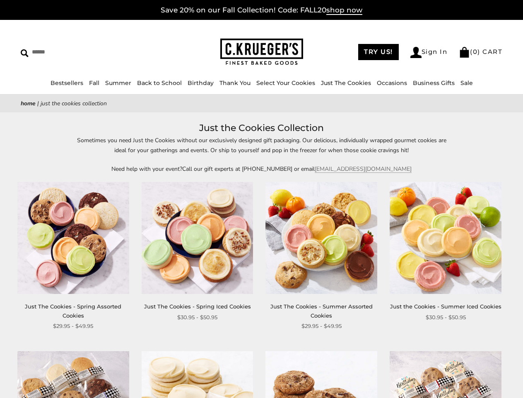 The image size is (523, 398). Describe the element at coordinates (76, 52) in the screenshot. I see `input: Search` at that location.